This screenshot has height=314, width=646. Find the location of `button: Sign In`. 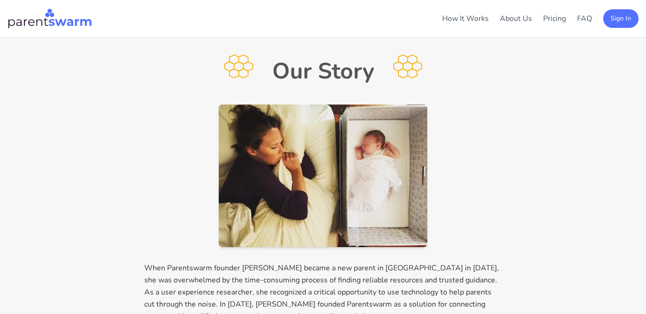

button: Sign In is located at coordinates (620, 19).